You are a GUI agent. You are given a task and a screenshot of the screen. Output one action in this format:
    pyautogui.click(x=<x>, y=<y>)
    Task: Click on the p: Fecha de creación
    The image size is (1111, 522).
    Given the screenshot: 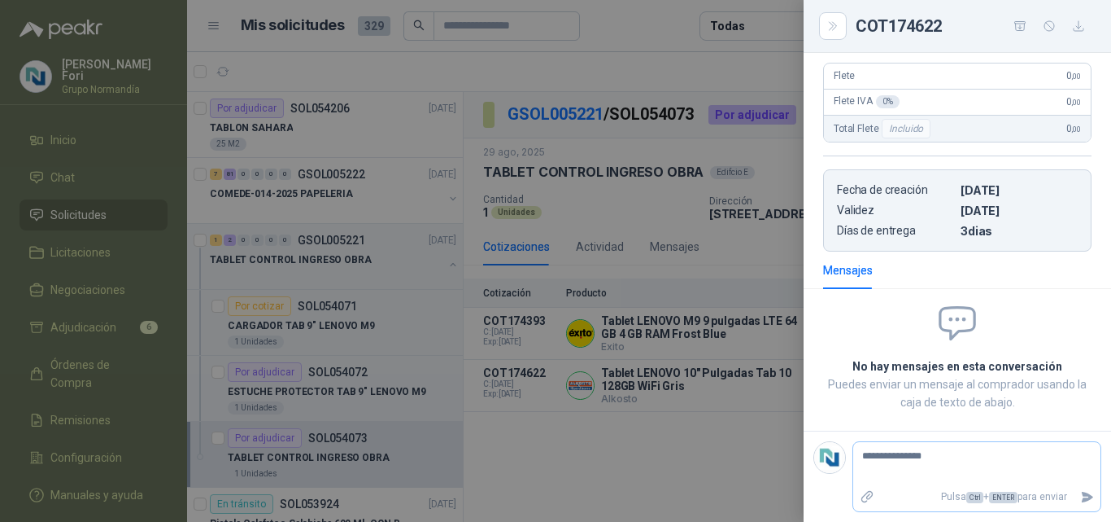 What is the action you would take?
    pyautogui.click(x=896, y=190)
    